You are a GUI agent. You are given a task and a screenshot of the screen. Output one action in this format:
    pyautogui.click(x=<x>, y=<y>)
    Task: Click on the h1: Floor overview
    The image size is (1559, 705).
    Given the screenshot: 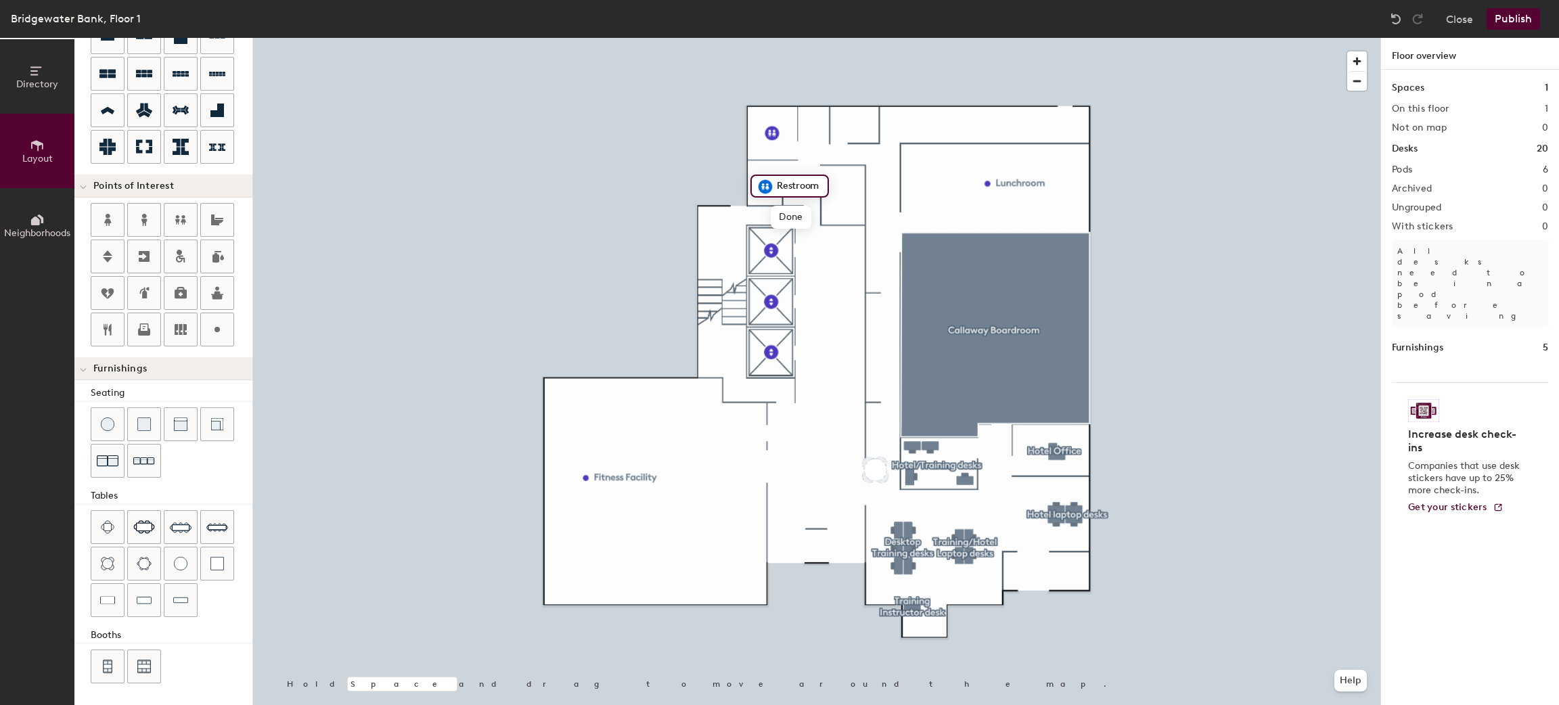 What is the action you would take?
    pyautogui.click(x=1469, y=53)
    